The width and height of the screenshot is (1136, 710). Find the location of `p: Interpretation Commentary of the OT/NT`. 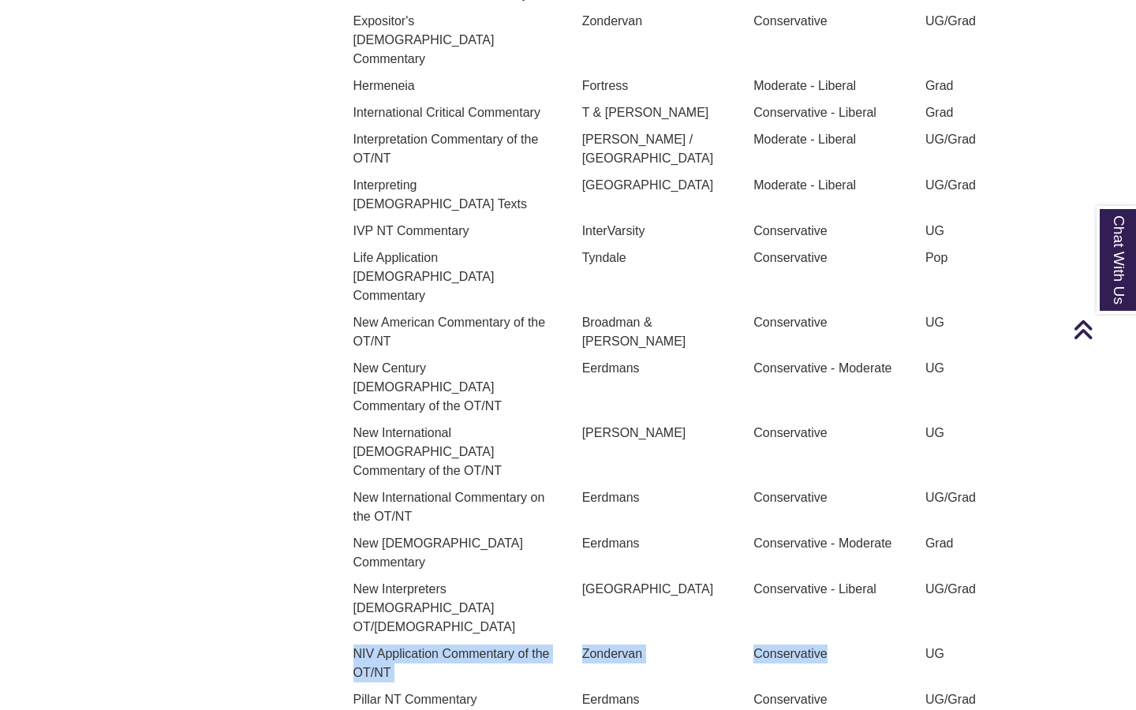

p: Interpretation Commentary of the OT/NT is located at coordinates (456, 149).